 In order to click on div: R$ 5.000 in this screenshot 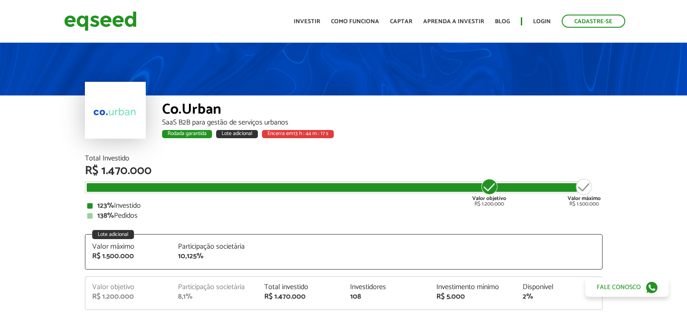, I will do `click(473, 297)`.